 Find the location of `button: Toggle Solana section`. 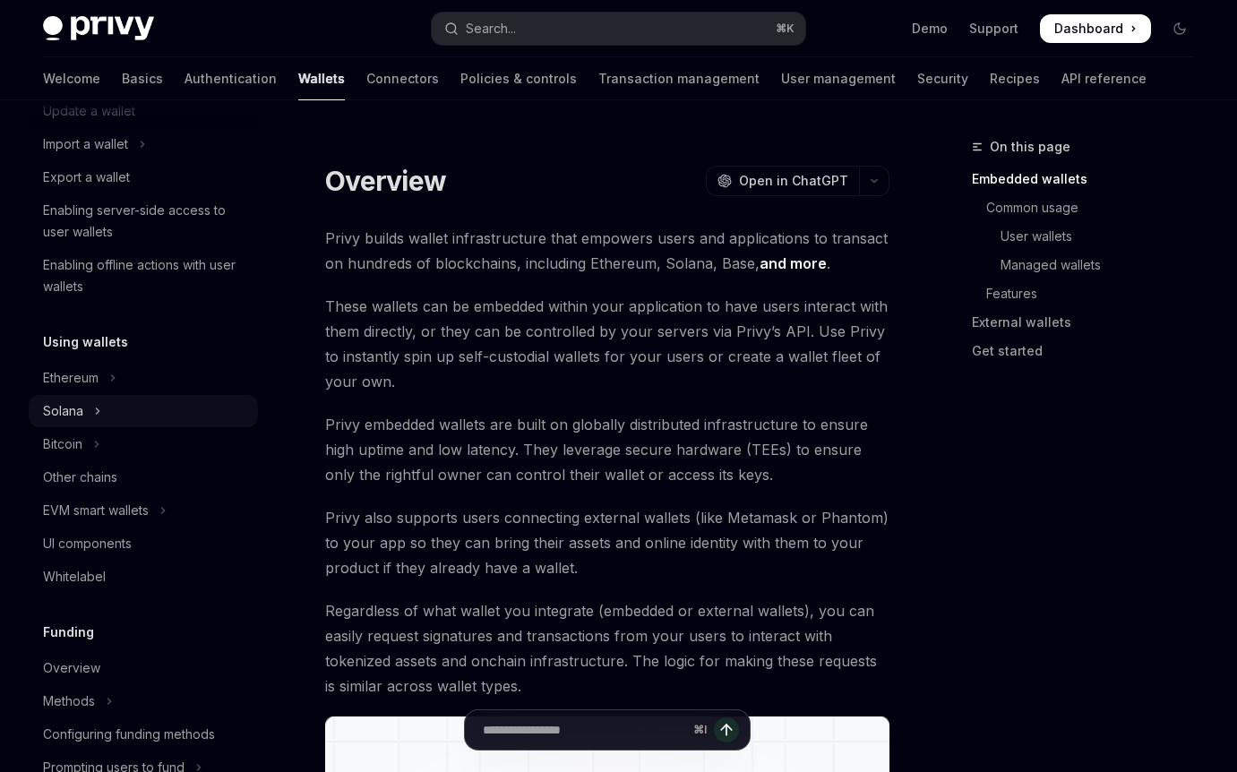

button: Toggle Solana section is located at coordinates (143, 411).